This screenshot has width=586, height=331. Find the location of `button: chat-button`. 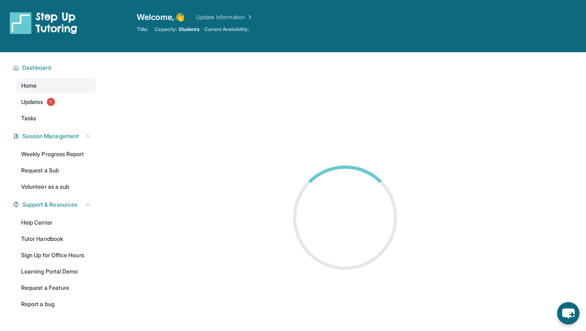

button: chat-button is located at coordinates (569, 313).